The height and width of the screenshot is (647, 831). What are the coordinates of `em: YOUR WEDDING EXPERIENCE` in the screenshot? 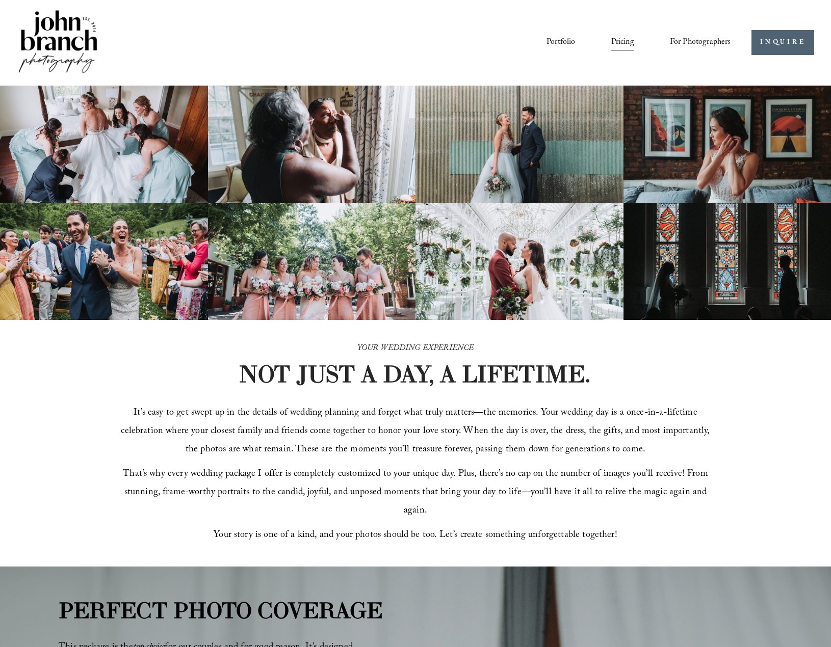 It's located at (415, 349).